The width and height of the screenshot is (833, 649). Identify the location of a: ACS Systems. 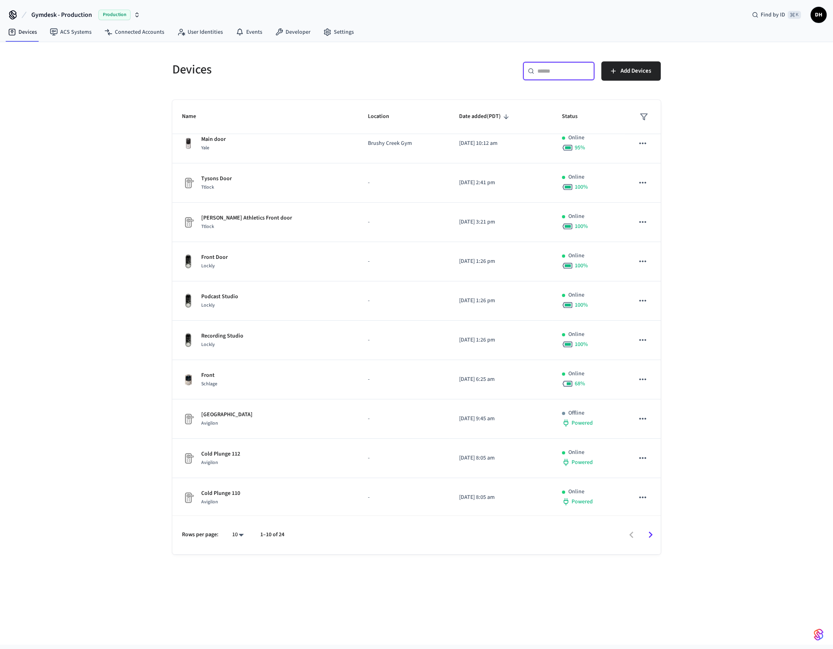
(71, 32).